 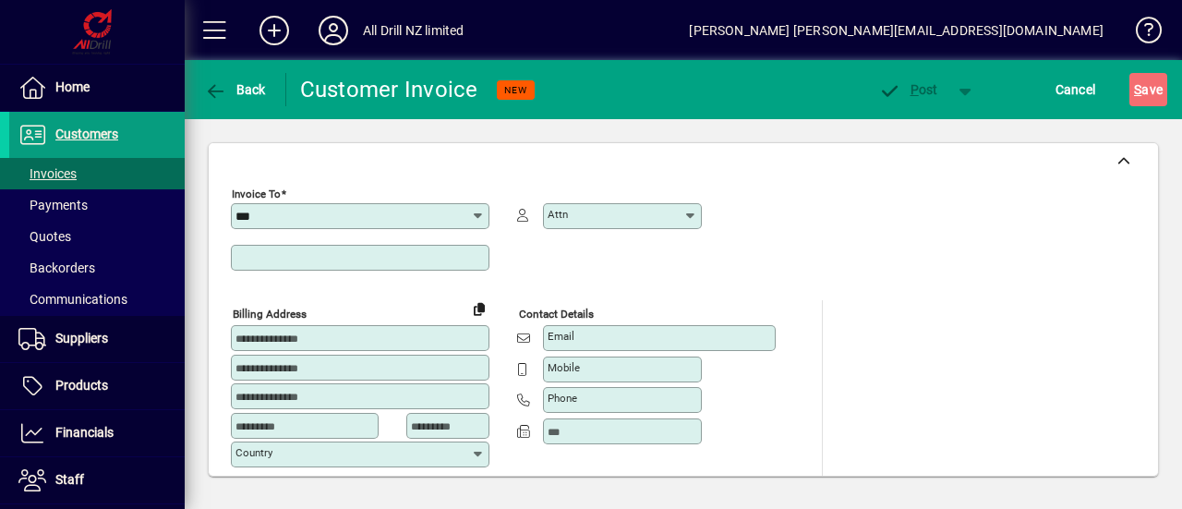 I want to click on div: Customer Invoice, so click(x=389, y=90).